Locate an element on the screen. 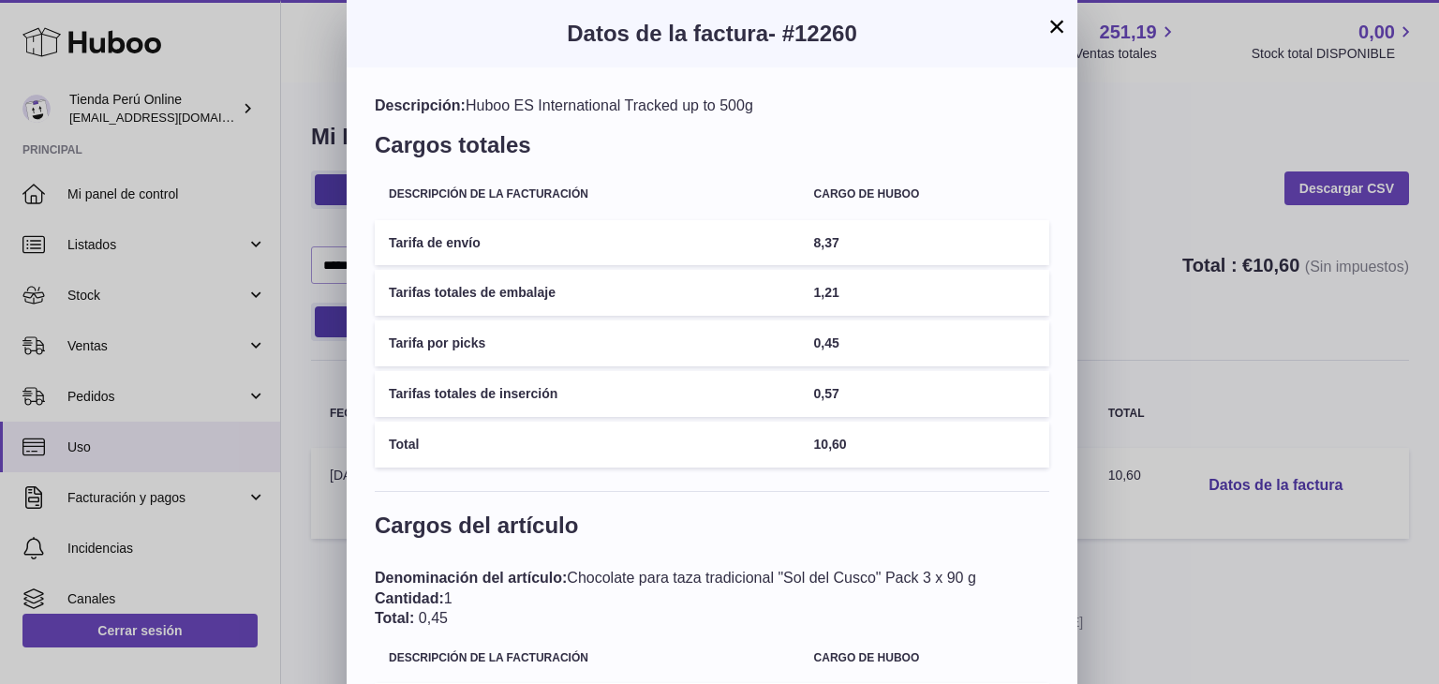  span: 1,21 is located at coordinates (826, 292).